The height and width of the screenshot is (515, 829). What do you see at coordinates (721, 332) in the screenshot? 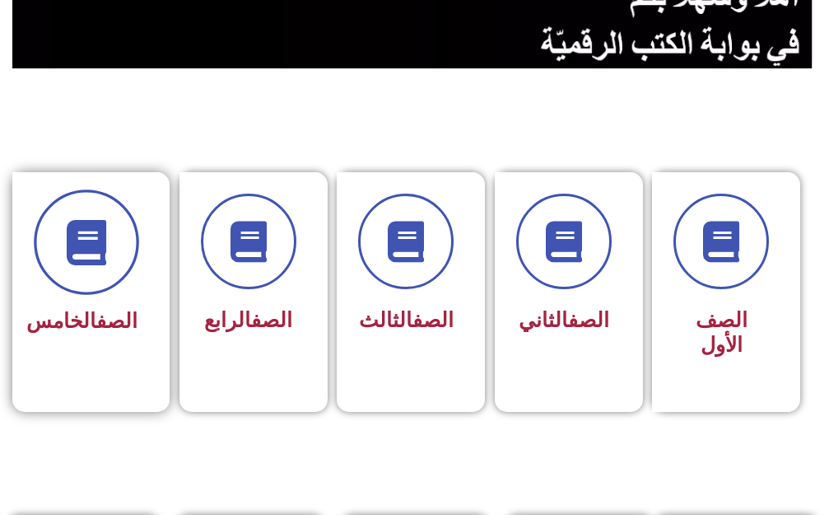
I see `span: الصف الأول` at bounding box center [721, 332].